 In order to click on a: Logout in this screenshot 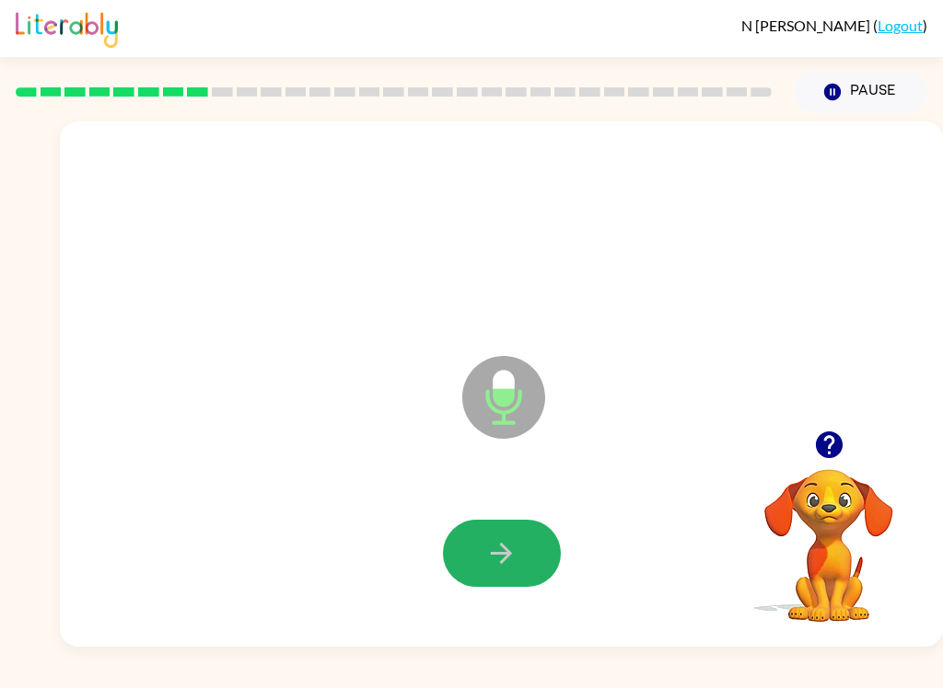, I will do `click(899, 25)`.